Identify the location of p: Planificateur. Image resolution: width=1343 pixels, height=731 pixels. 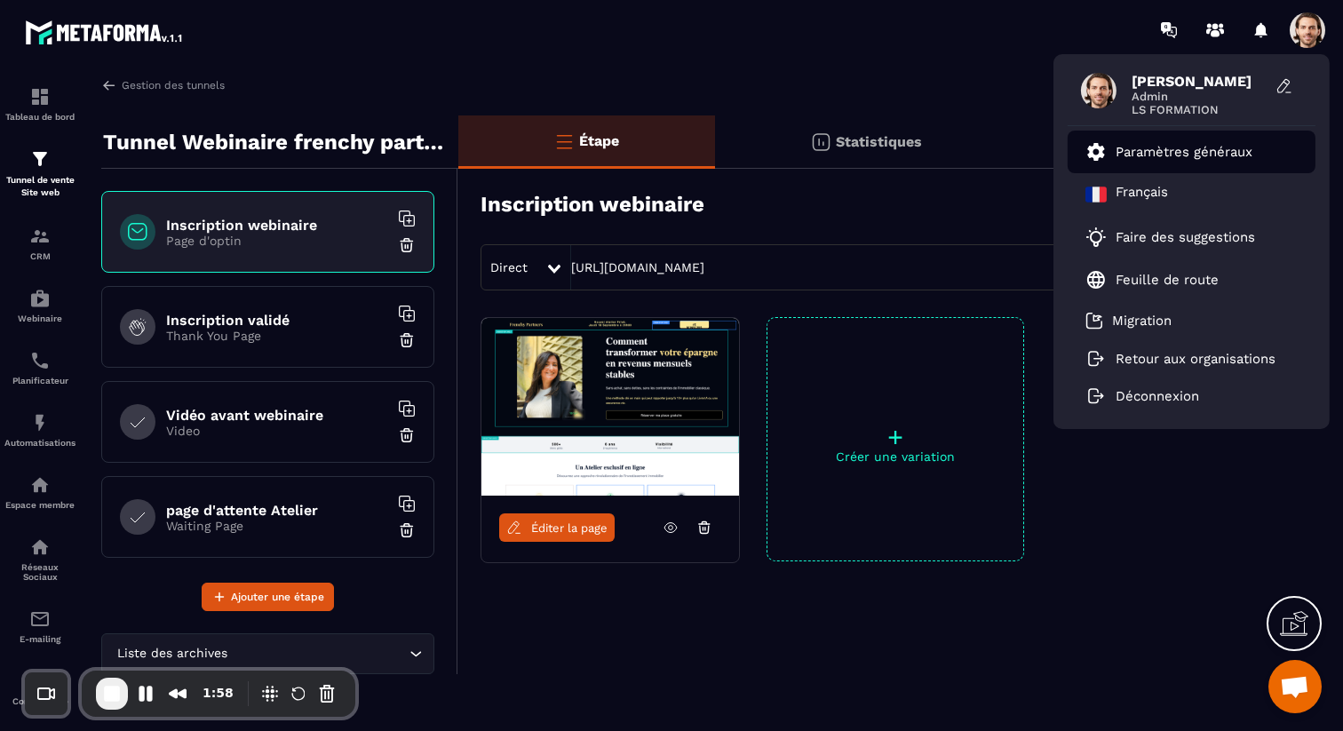
(40, 380).